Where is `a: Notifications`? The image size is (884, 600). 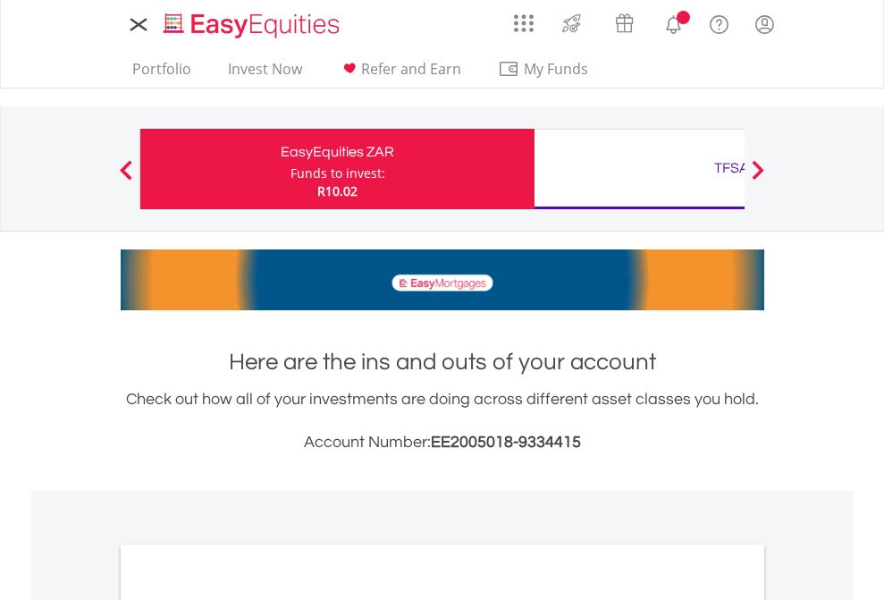
a: Notifications is located at coordinates (673, 22).